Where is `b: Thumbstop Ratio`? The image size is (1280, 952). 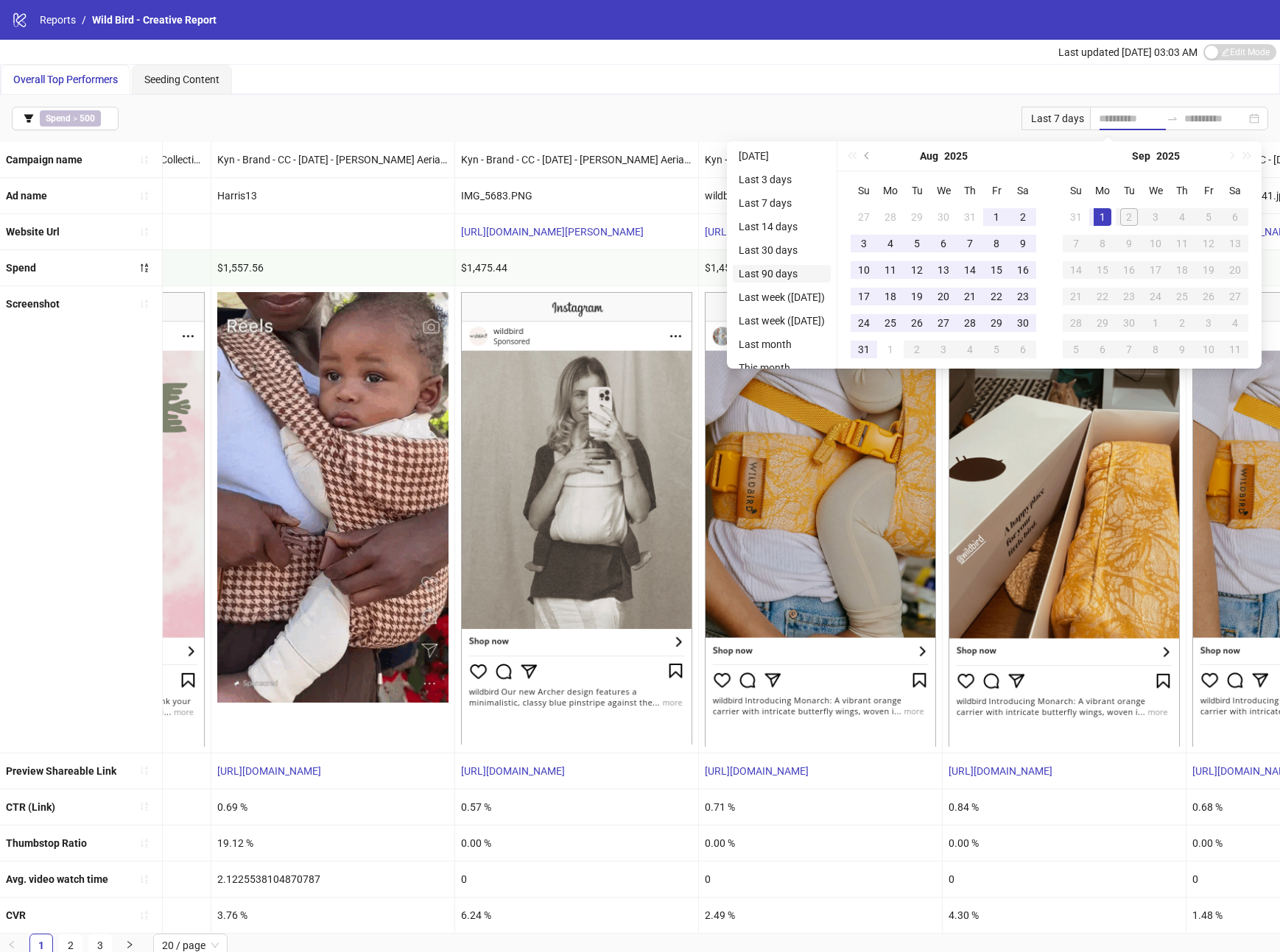 b: Thumbstop Ratio is located at coordinates (46, 843).